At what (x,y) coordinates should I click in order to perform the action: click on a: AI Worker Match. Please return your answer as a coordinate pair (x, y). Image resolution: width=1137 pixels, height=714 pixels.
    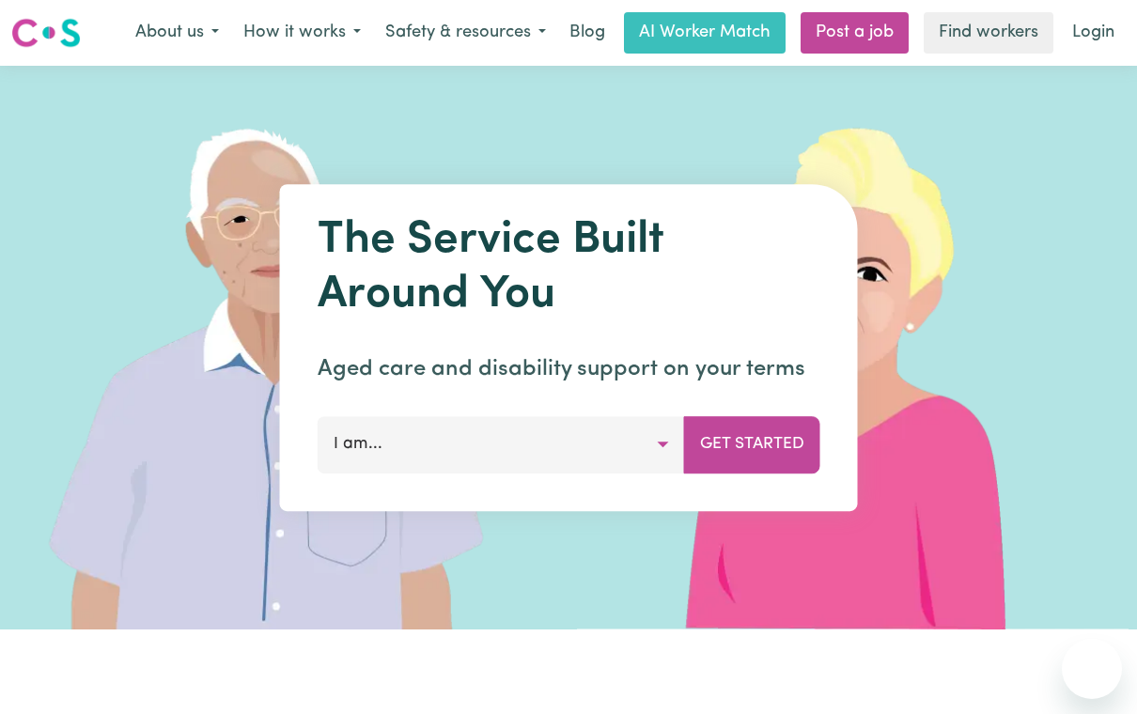
    Looking at the image, I should click on (705, 33).